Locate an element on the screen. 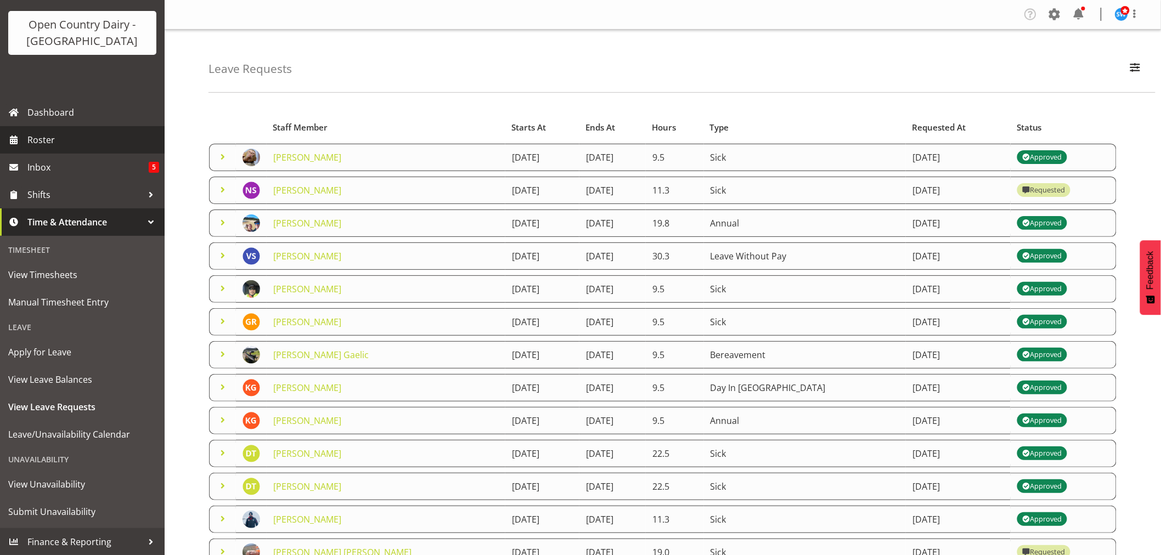 Image resolution: width=1161 pixels, height=555 pixels. td: 22.5 is located at coordinates (674, 487).